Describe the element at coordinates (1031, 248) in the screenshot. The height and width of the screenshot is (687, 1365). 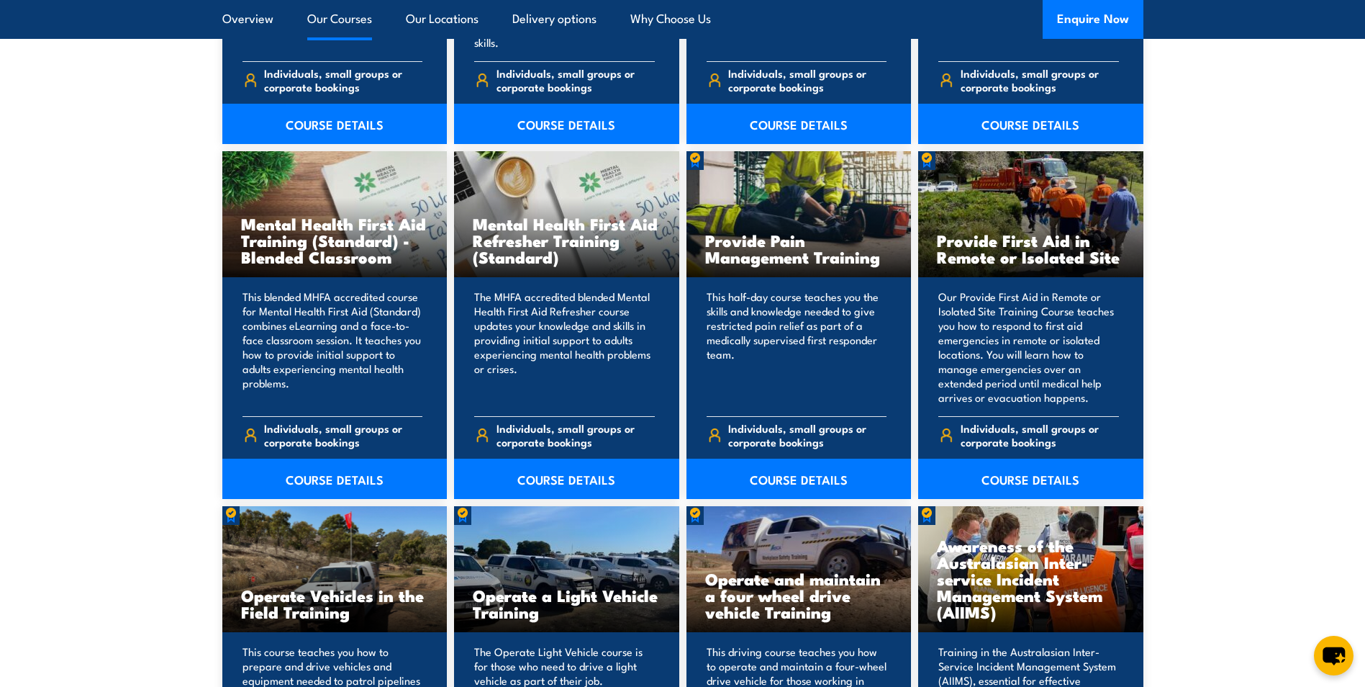
I see `h3: Provide First Aid in Remote or Isolated Site` at that location.